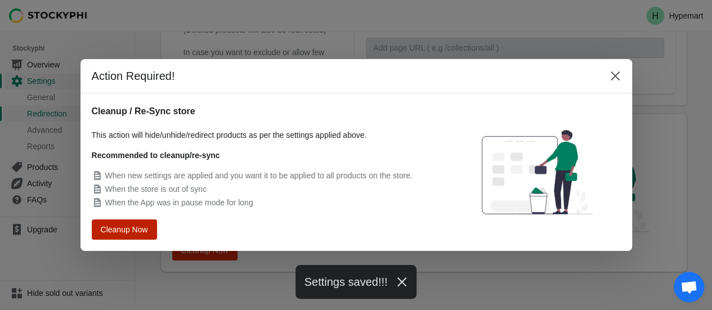 This screenshot has width=712, height=310. What do you see at coordinates (156, 189) in the screenshot?
I see `span: When the store is out of sync` at bounding box center [156, 189].